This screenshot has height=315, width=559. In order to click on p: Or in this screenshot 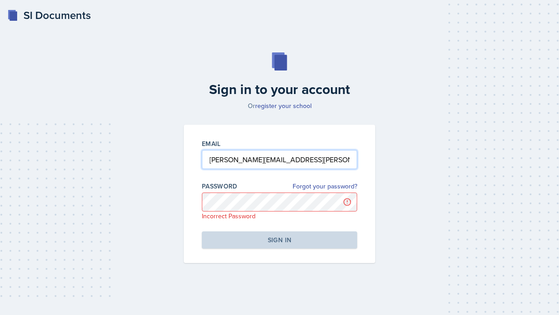, I will do `click(280, 106)`.